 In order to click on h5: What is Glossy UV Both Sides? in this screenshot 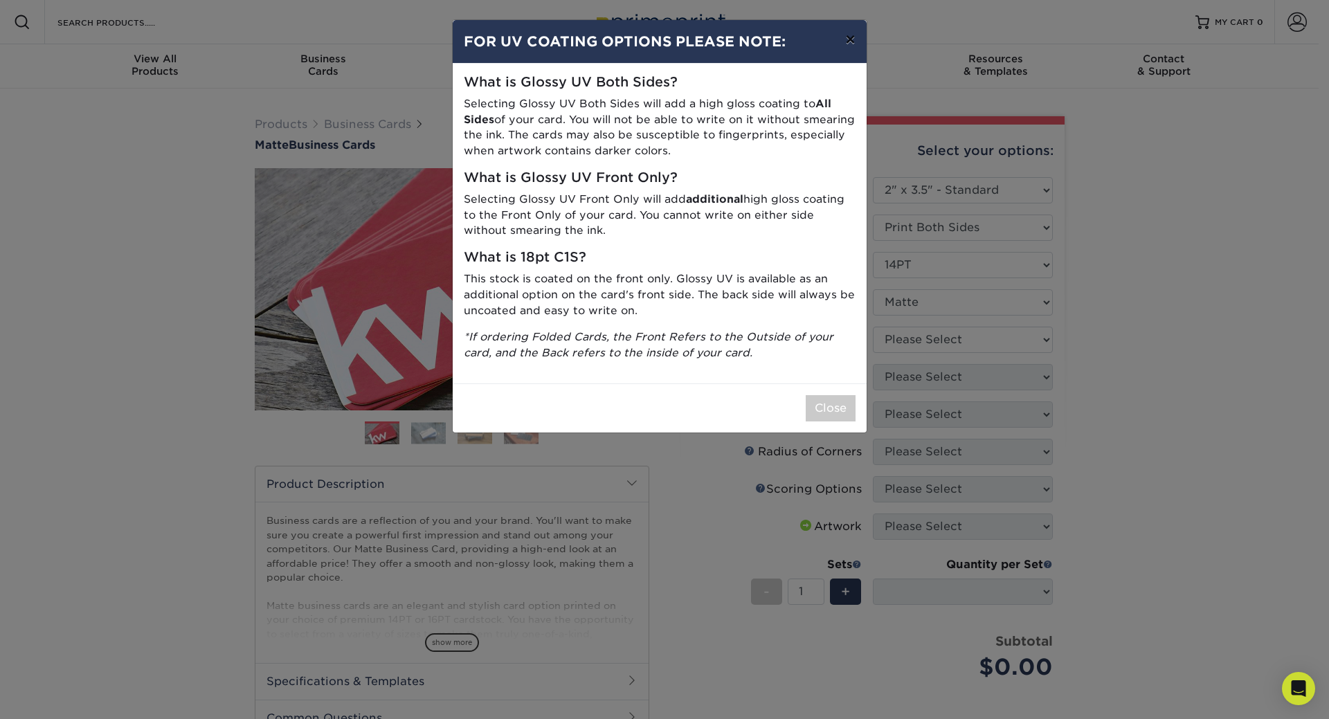, I will do `click(659, 82)`.